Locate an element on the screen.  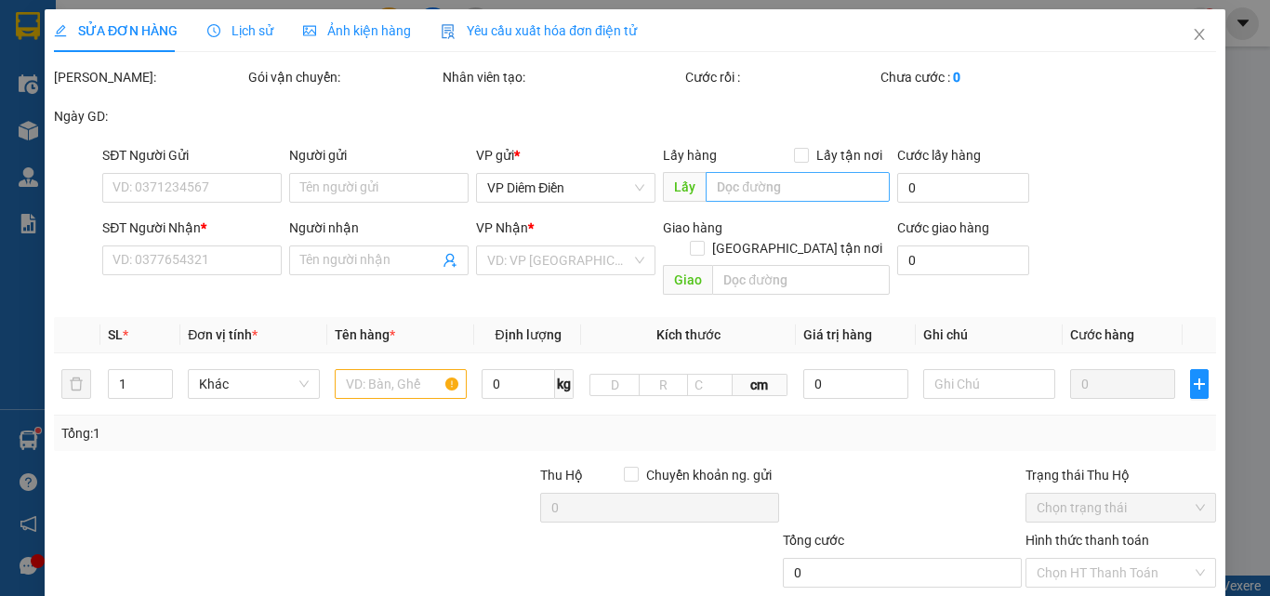
span: user-add is located at coordinates (450, 260).